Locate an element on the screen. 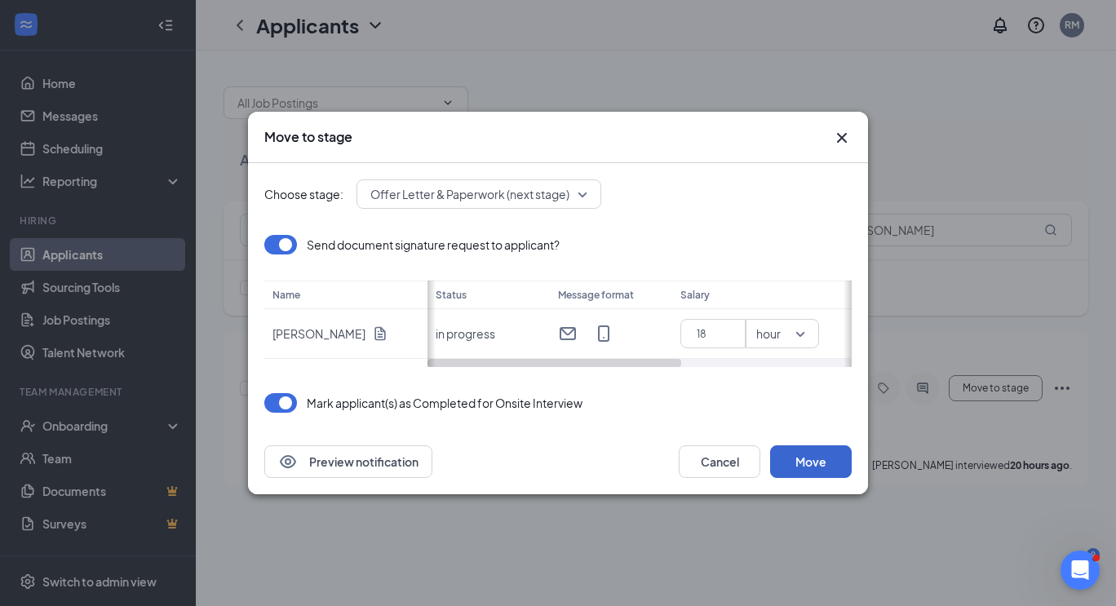 The width and height of the screenshot is (1116, 606). svg: Cross is located at coordinates (842, 138).